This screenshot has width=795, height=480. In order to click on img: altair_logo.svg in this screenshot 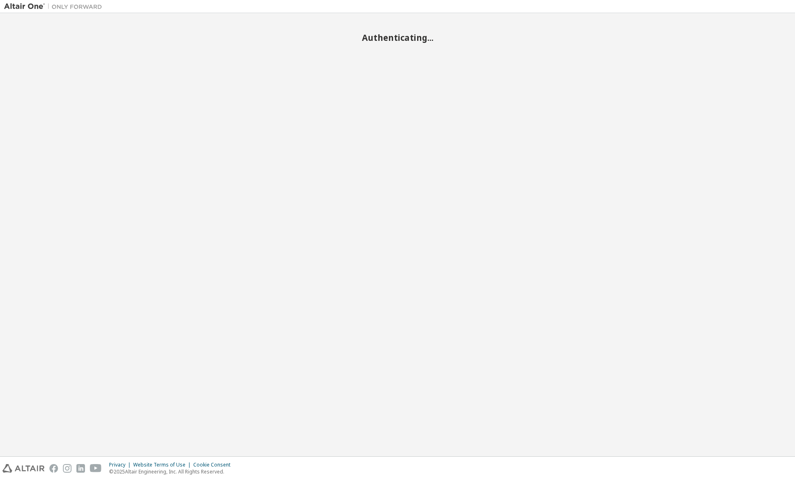, I will do `click(23, 468)`.